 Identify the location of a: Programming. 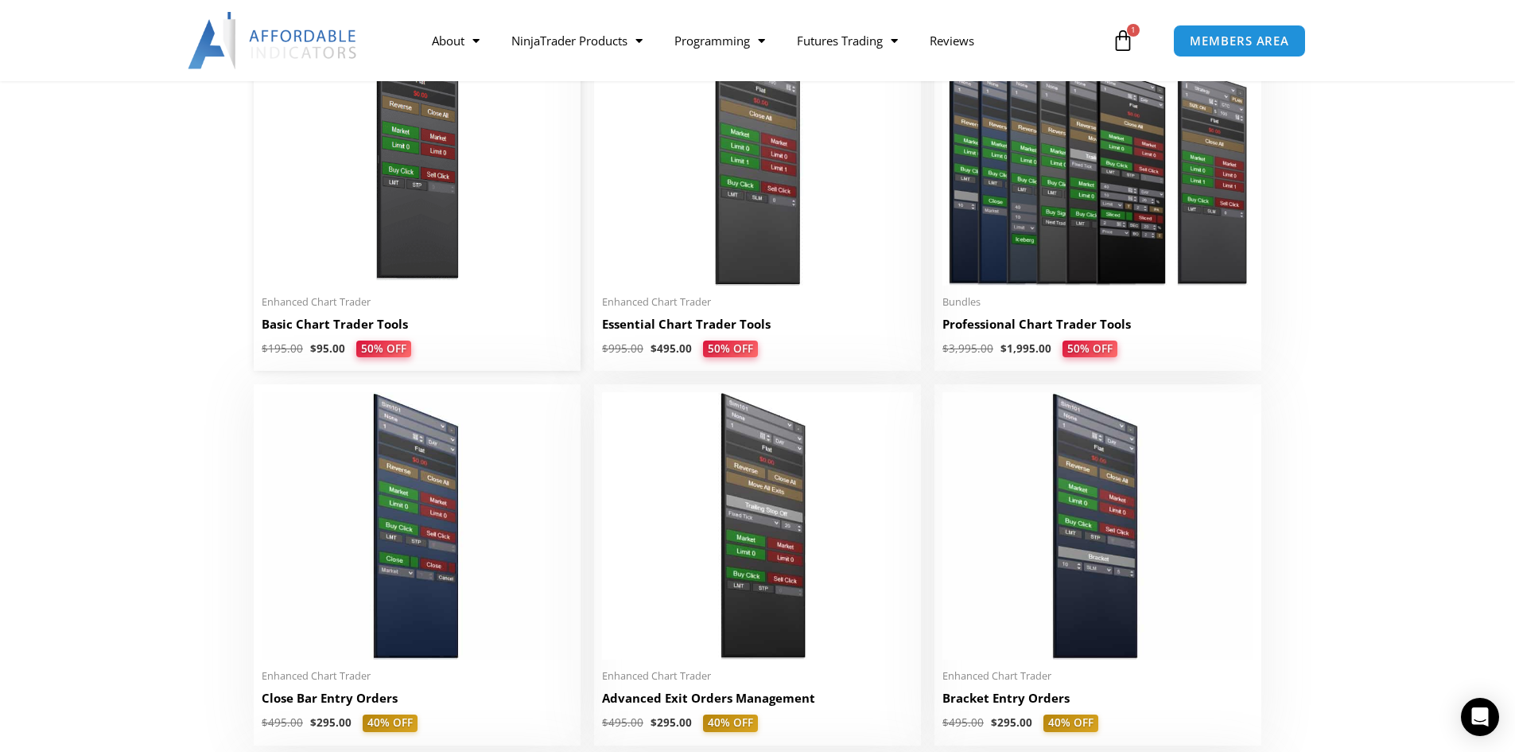
(720, 41).